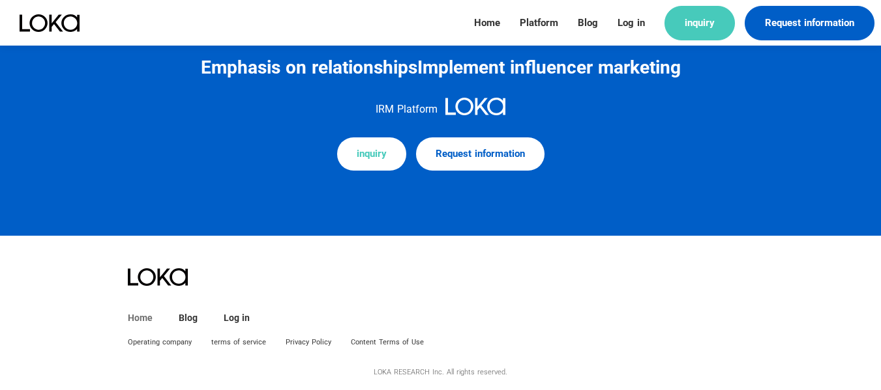  Describe the element at coordinates (387, 342) in the screenshot. I see `a: Content Terms of Use` at that location.